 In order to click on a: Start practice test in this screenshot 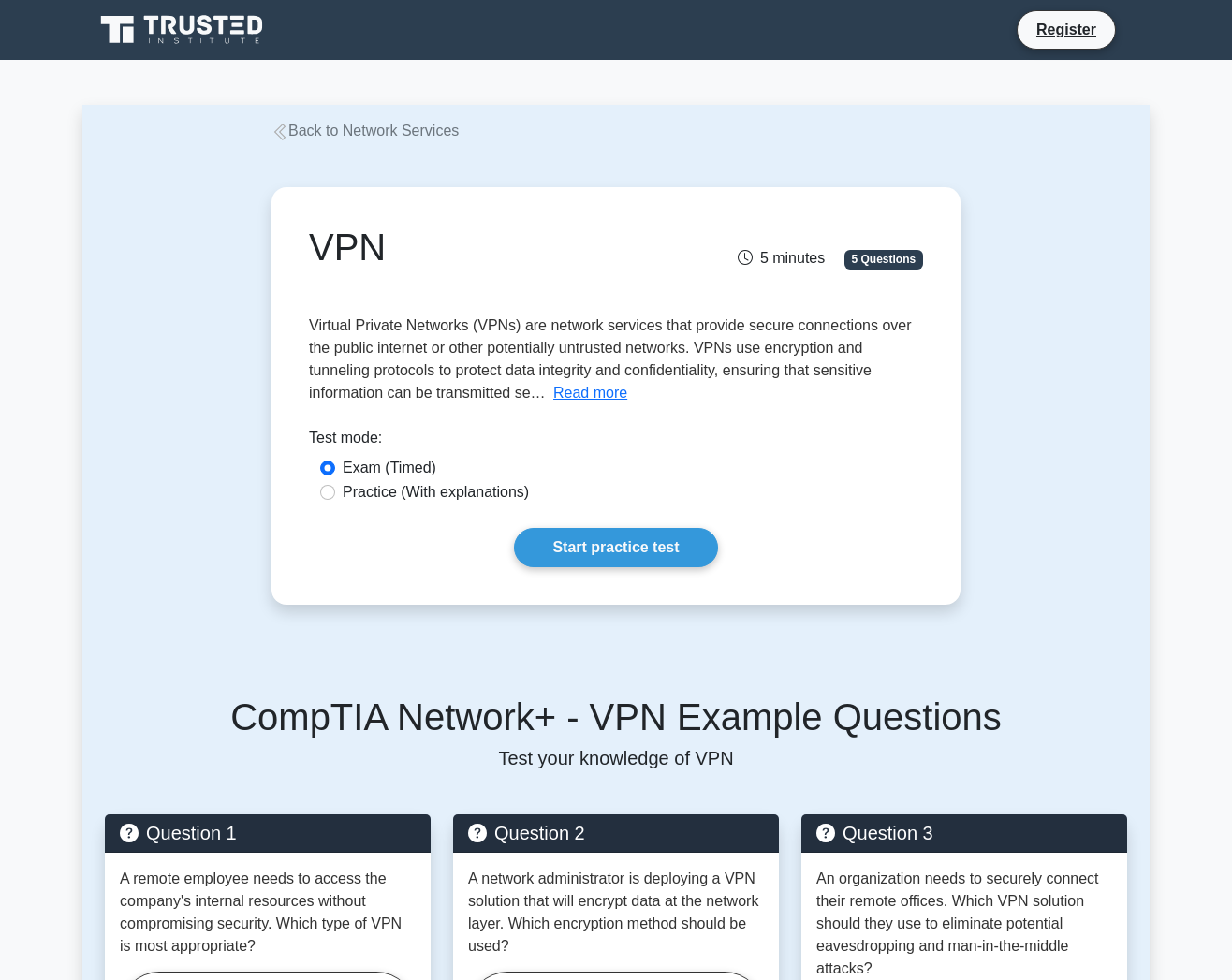, I will do `click(615, 547)`.